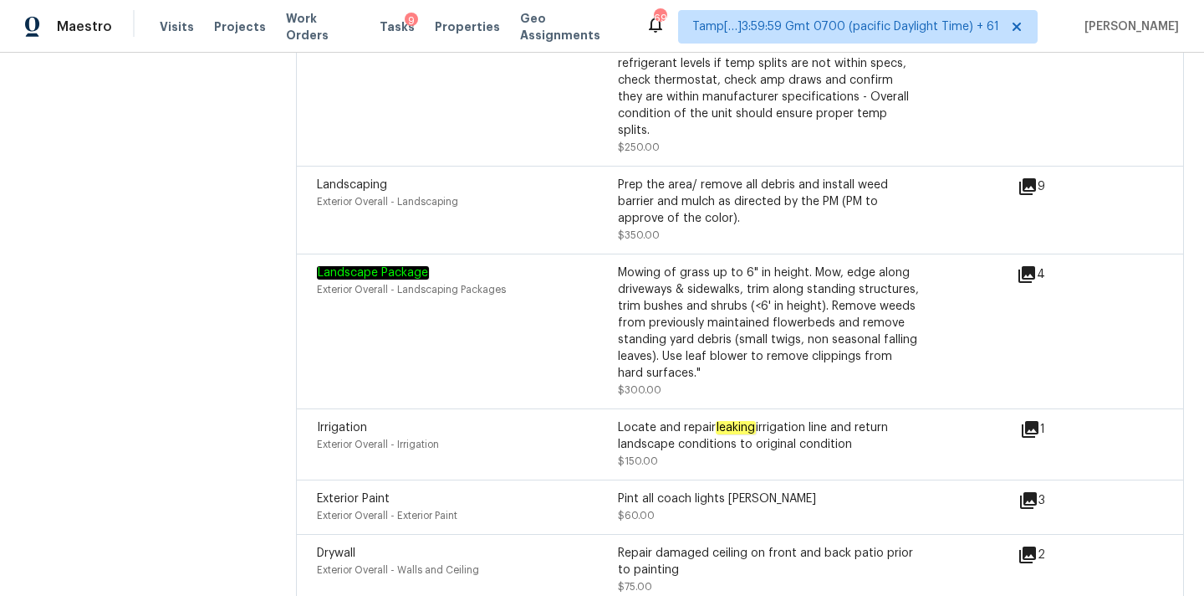  I want to click on div: Repair damaged ceiling on front and back patio prior to painting, so click(769, 561).